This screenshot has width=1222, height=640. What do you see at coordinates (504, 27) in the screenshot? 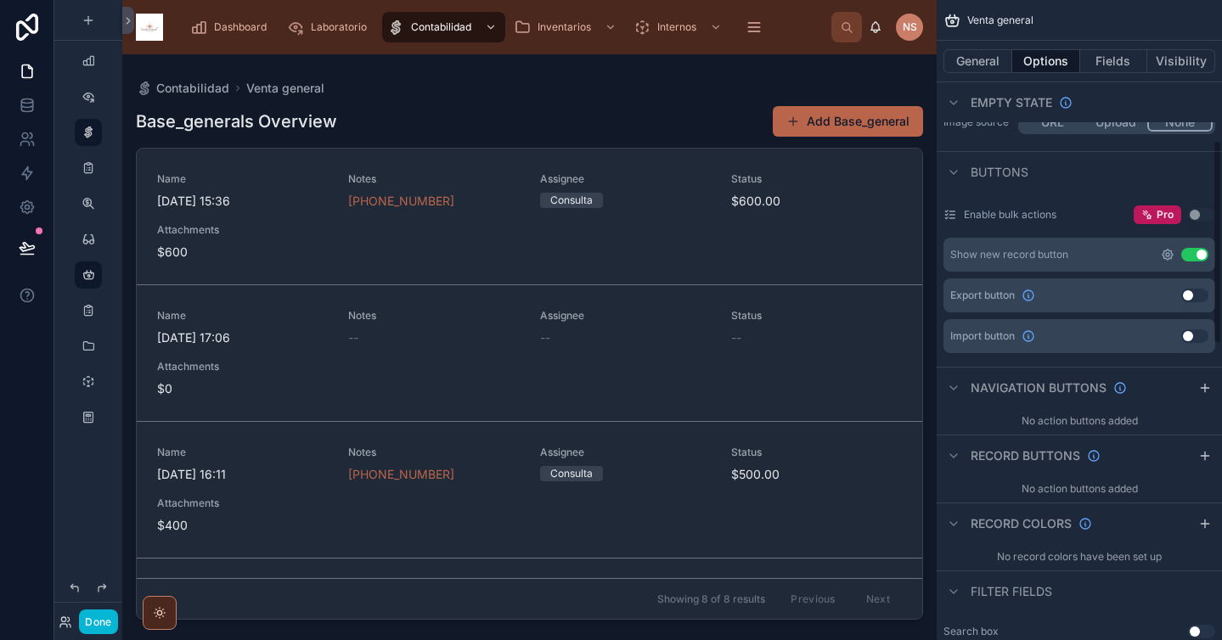
I see `div: scrollable content` at bounding box center [504, 27].